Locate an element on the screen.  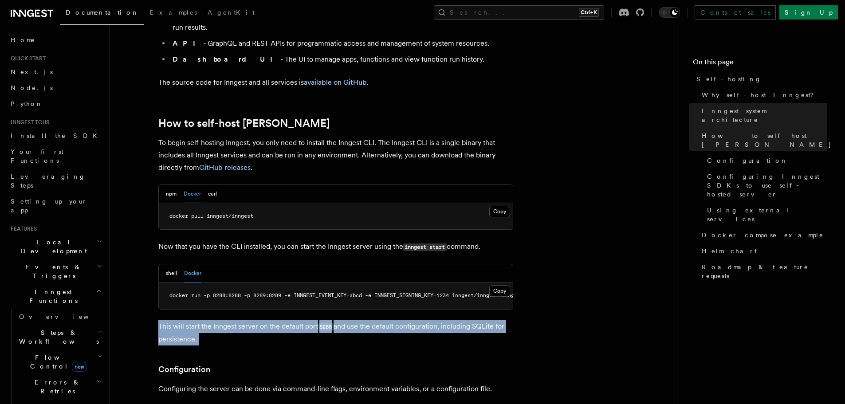
span: Features is located at coordinates (22, 229).